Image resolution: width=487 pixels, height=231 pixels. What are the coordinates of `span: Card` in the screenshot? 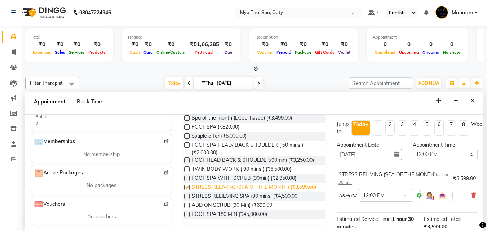 It's located at (148, 52).